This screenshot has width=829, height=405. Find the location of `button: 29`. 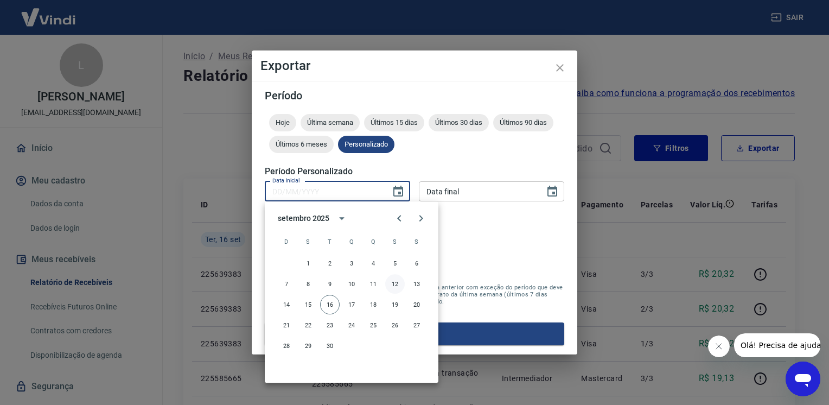

button: 29 is located at coordinates (308, 345).